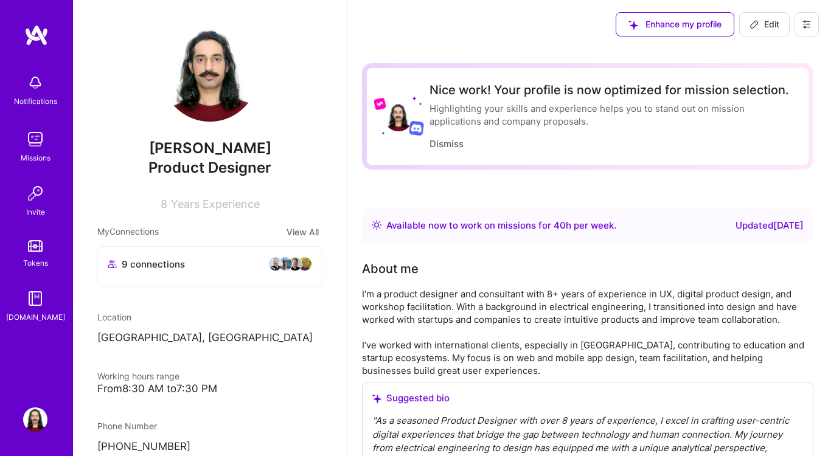 This screenshot has width=828, height=456. Describe the element at coordinates (380, 103) in the screenshot. I see `img: Lyft logo` at that location.